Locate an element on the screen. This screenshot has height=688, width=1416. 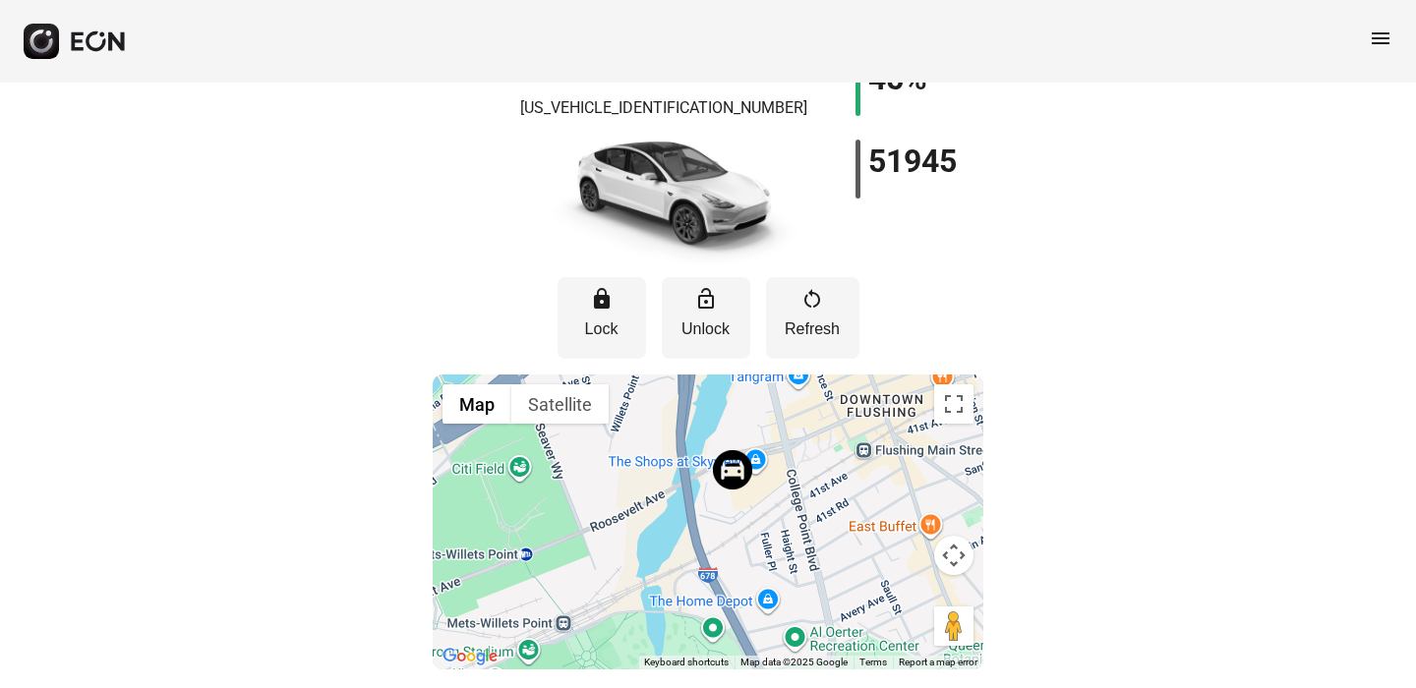
img: Google is located at coordinates (470, 657).